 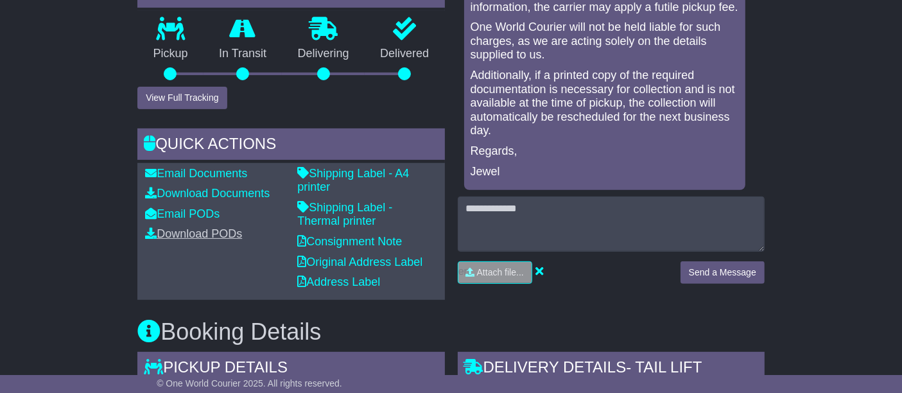 I want to click on span: - Tail Lift, so click(x=664, y=367).